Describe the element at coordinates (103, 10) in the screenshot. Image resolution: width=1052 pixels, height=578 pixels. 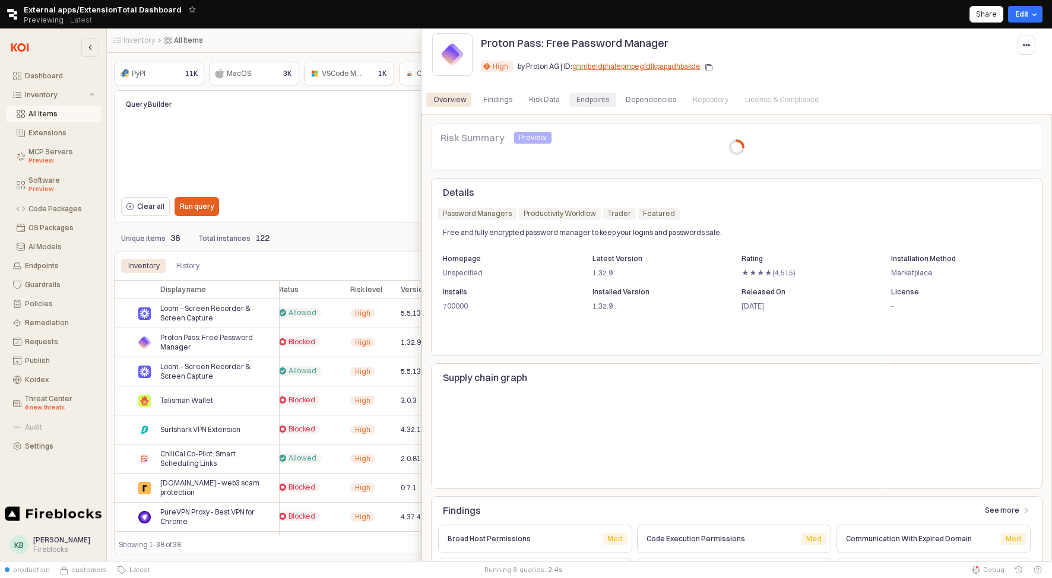
I see `span: External apps/ExtensionTotal Dashboard` at that location.